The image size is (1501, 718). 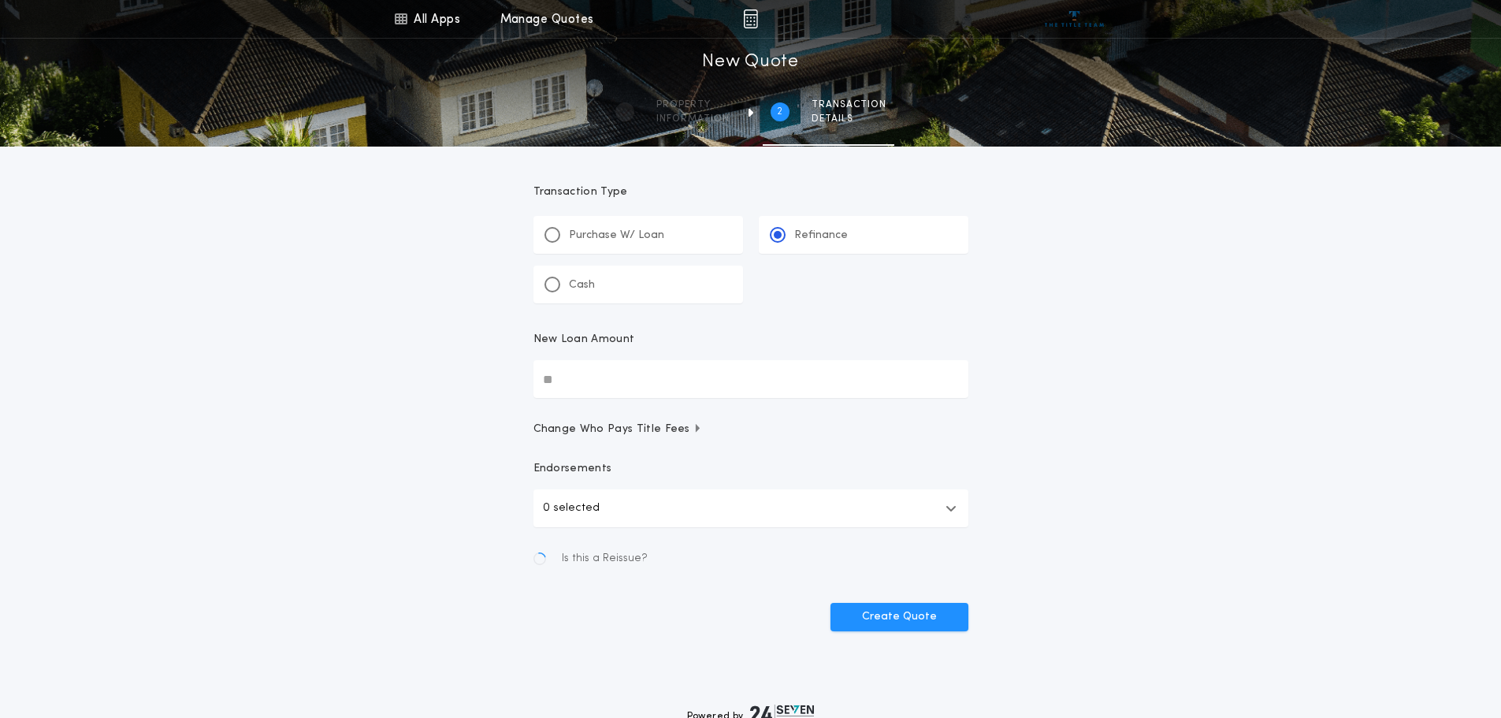 I want to click on input: New Loan Amount, so click(x=751, y=379).